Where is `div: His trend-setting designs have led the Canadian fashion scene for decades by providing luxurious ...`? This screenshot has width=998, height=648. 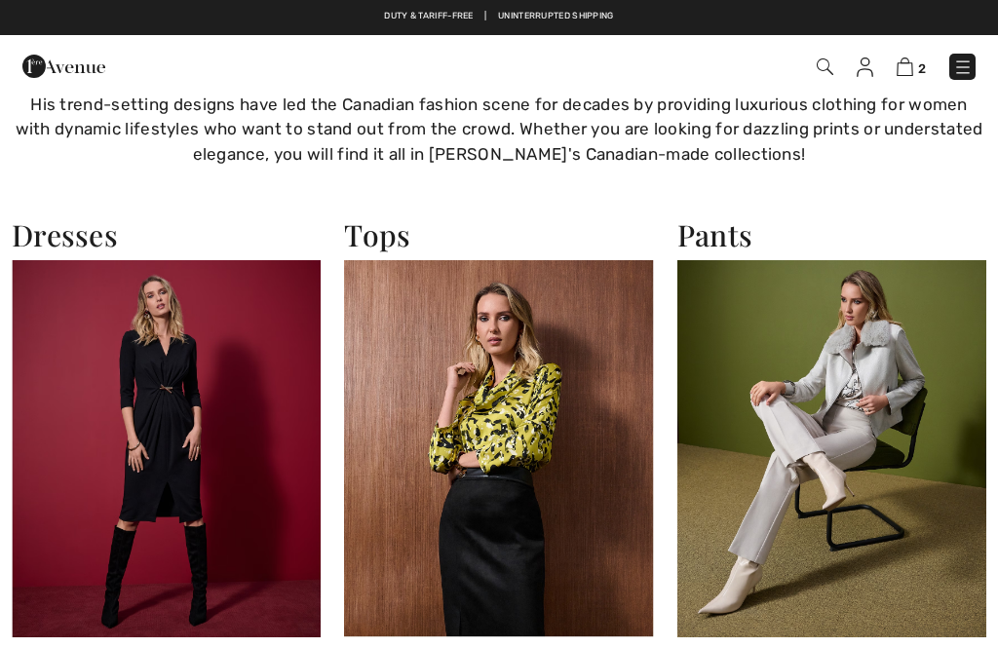
div: His trend-setting designs have led the Canadian fashion scene for decades by providing luxurious ... is located at coordinates (499, 130).